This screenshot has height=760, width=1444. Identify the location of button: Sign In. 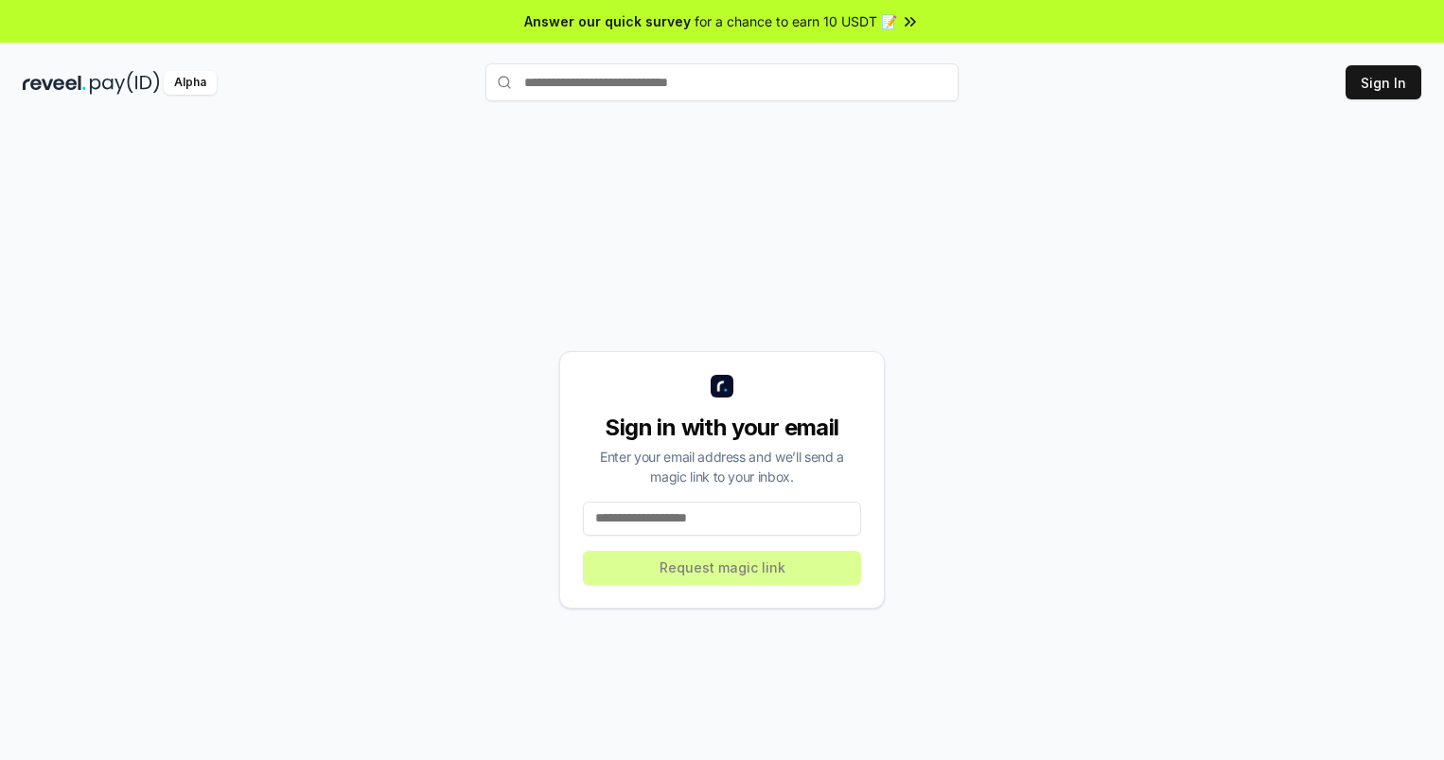
(1383, 82).